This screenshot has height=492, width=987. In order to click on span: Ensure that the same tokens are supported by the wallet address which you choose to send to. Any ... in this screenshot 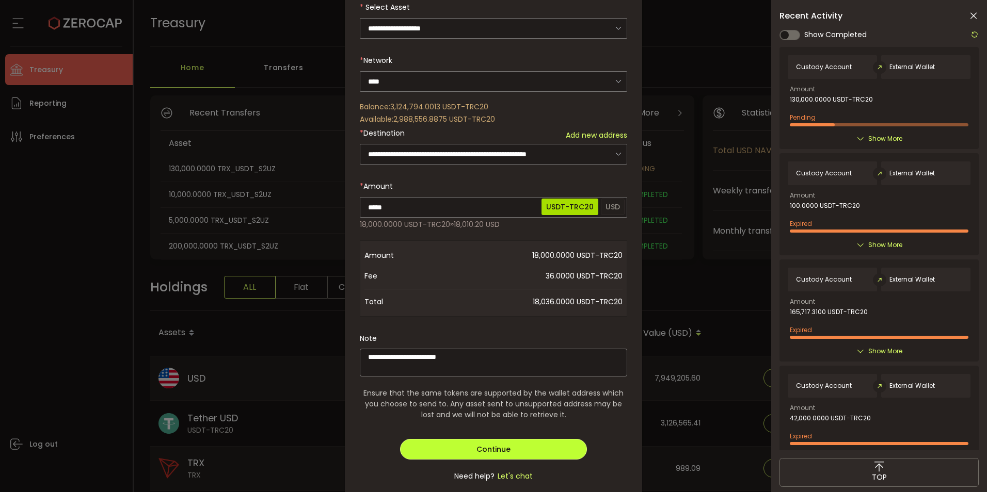, I will do `click(493, 404)`.